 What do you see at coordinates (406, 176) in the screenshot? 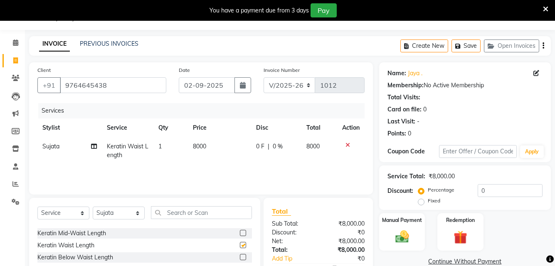
I see `div: Service Total:` at bounding box center [406, 176].